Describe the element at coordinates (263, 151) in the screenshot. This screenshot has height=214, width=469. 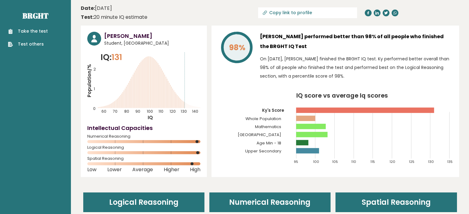
I see `tspan: Upper Secondary` at that location.